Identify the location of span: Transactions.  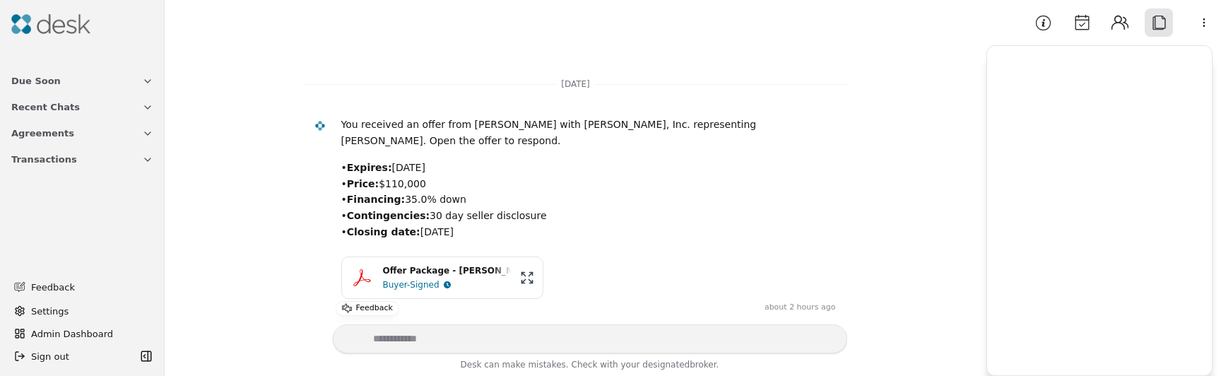
(44, 159).